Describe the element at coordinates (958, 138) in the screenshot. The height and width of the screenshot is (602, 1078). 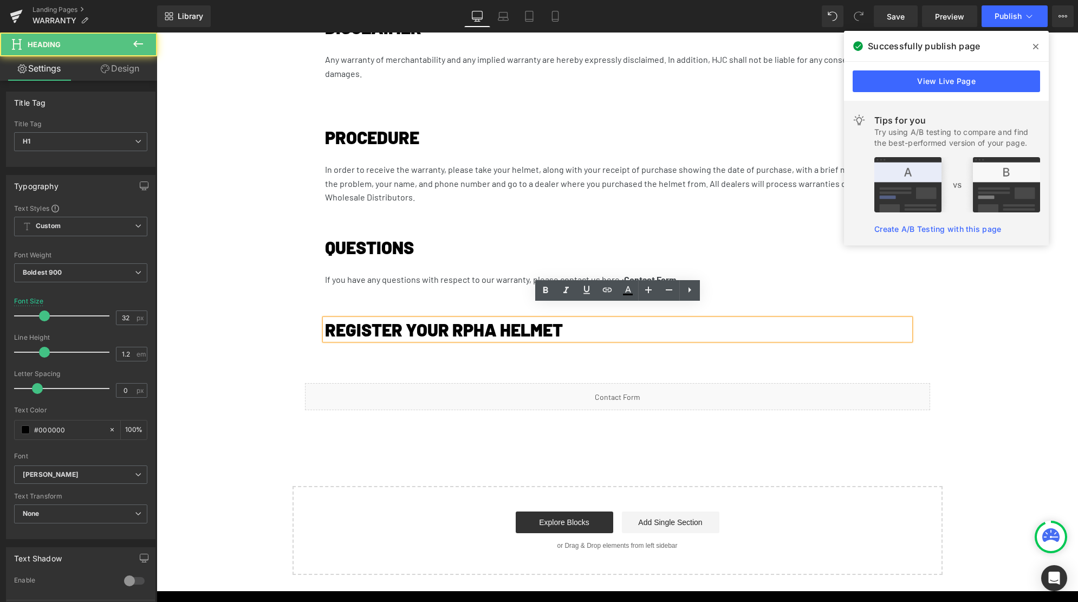
I see `div: Try using A/B testing to compare and find the best-performed version of your page.` at that location.